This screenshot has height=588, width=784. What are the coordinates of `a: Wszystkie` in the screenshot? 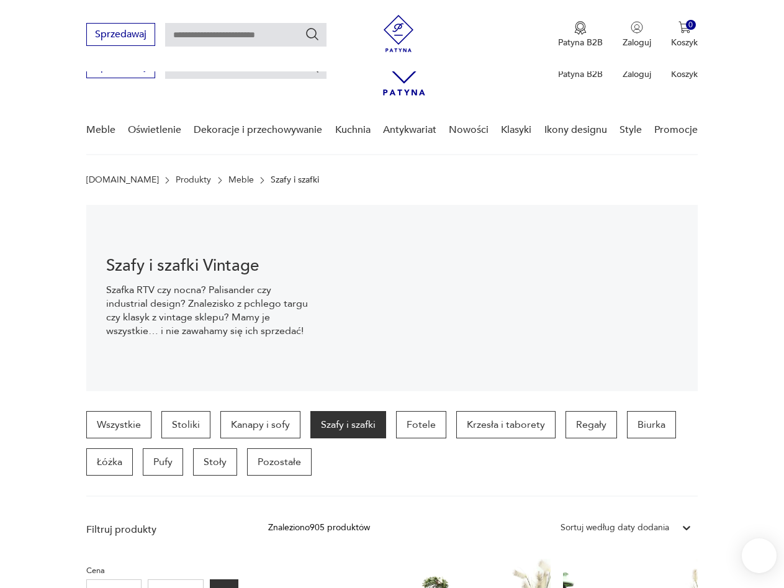 It's located at (119, 424).